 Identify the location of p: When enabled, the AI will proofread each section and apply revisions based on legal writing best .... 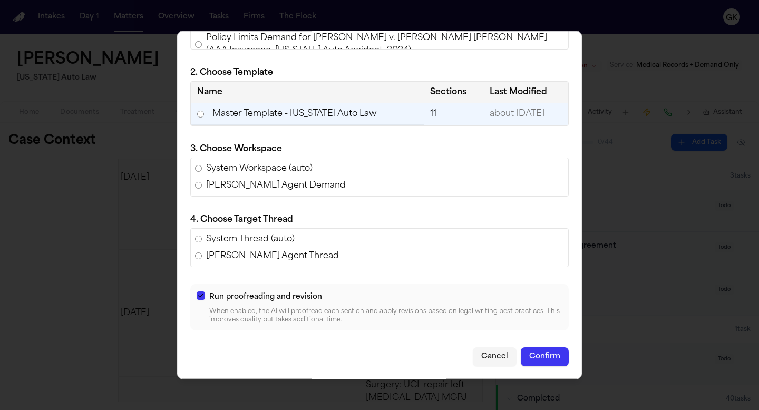
(386, 316).